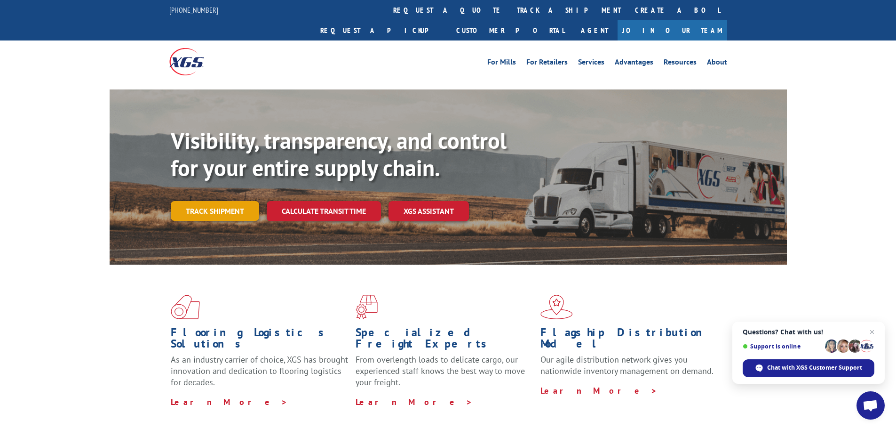 The width and height of the screenshot is (896, 429). Describe the element at coordinates (591, 64) in the screenshot. I see `a: Services` at that location.